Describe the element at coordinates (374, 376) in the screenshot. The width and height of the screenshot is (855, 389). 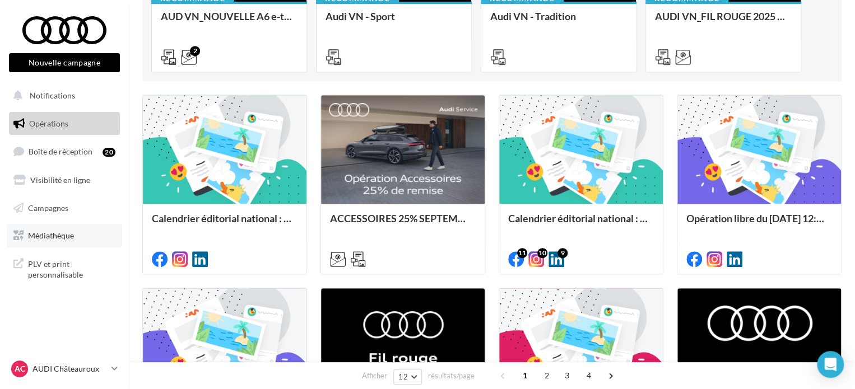
I see `span: Afficher` at that location.